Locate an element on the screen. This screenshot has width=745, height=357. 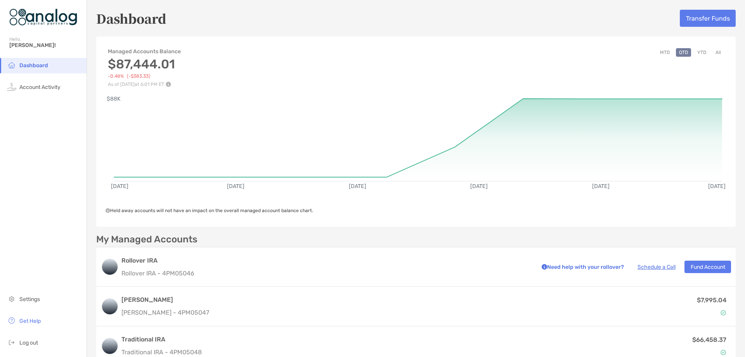
a: Schedule a Call is located at coordinates (657, 267).